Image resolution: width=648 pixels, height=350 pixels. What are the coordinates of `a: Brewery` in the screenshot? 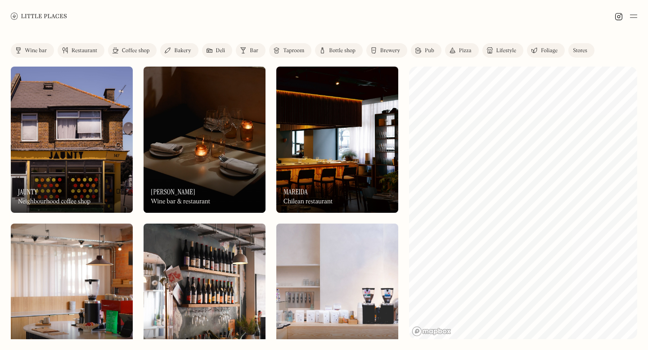 It's located at (387, 50).